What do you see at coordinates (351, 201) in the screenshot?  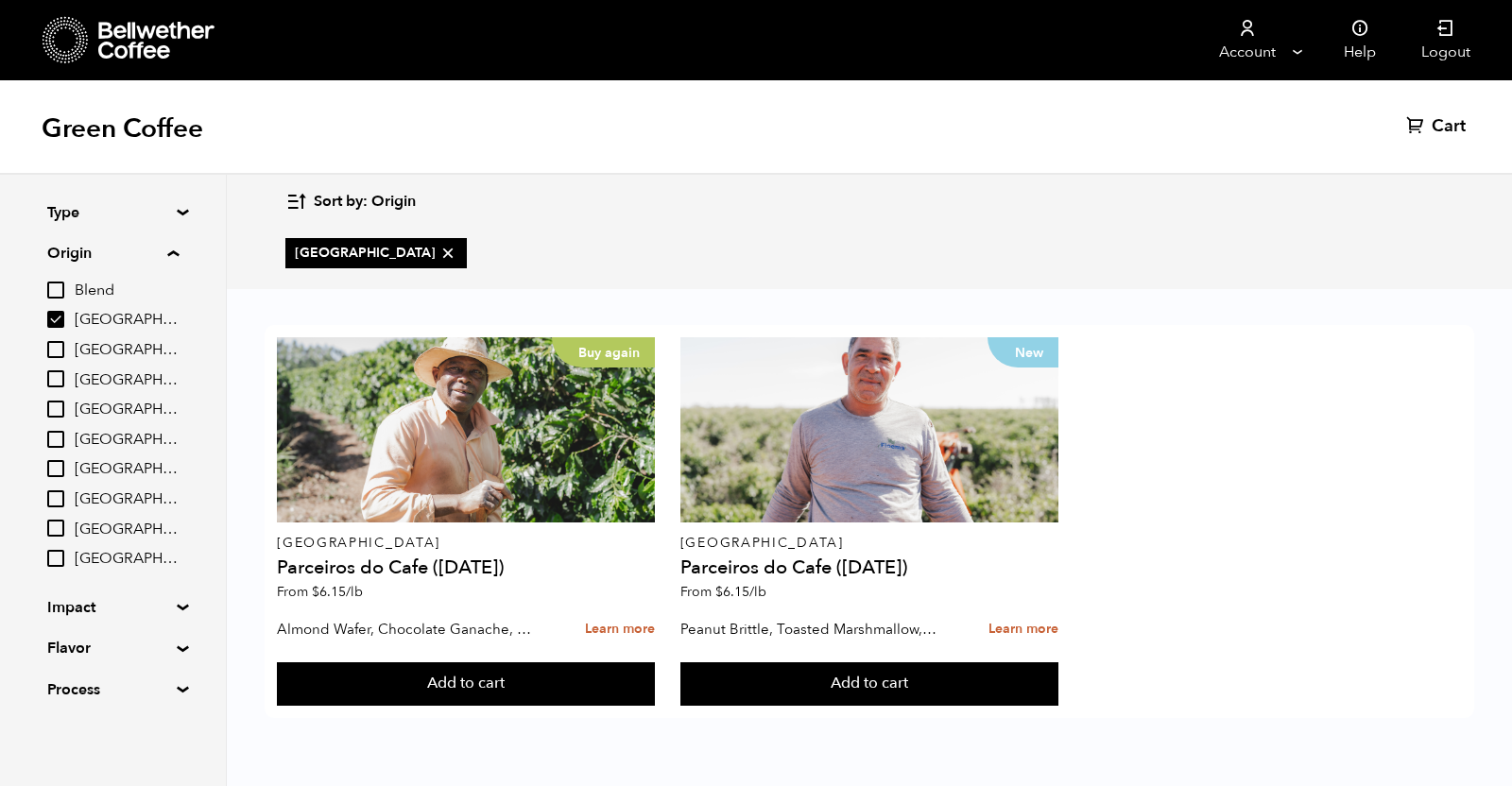 I see `button: Sort by: Origin` at bounding box center [351, 201].